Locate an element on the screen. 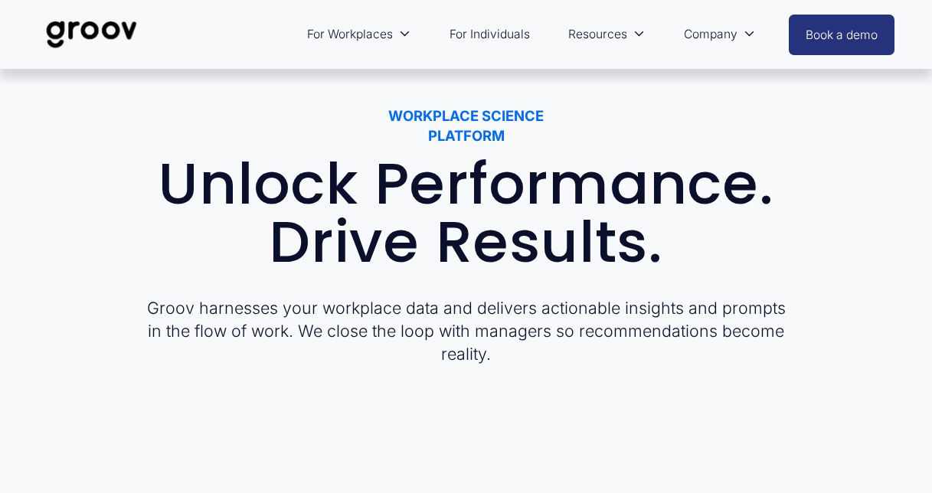  a: Book a demo is located at coordinates (842, 34).